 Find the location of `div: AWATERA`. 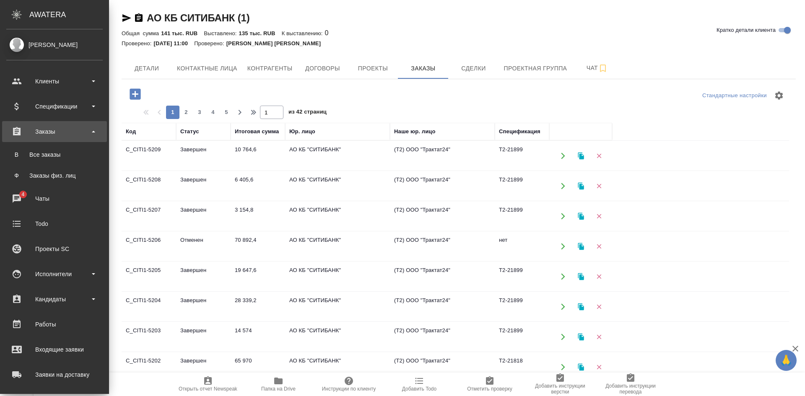

div: AWATERA is located at coordinates (69, 15).